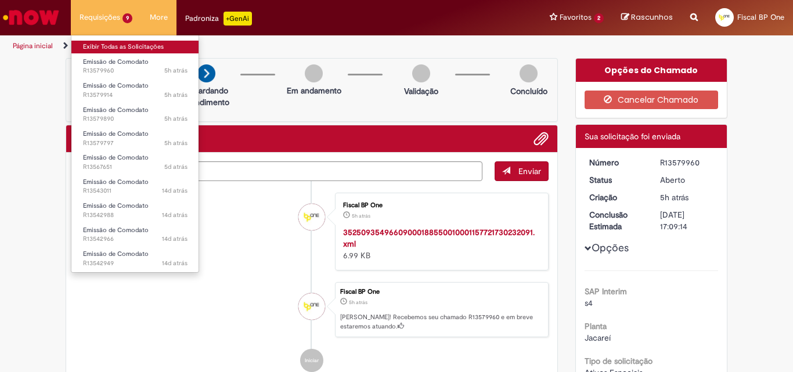 The width and height of the screenshot is (793, 372). I want to click on span: More, so click(158, 17).